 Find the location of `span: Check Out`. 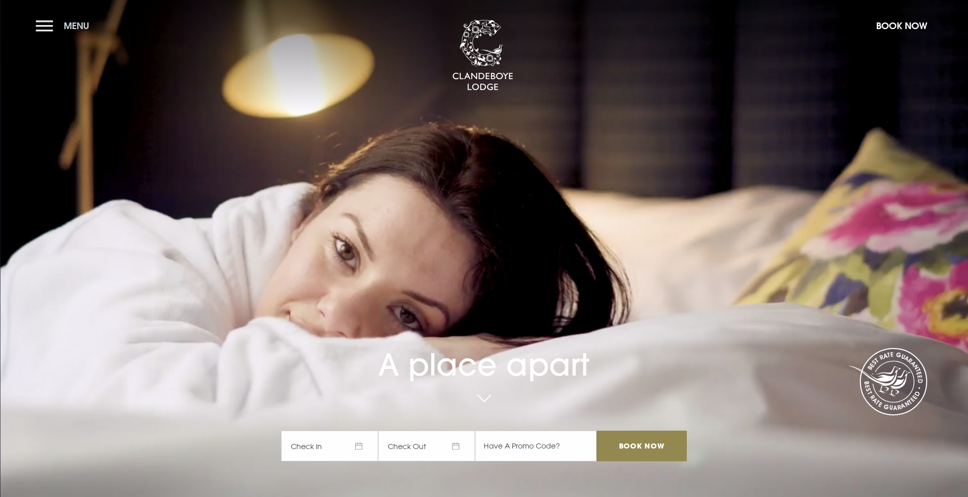

span: Check Out is located at coordinates (427, 446).